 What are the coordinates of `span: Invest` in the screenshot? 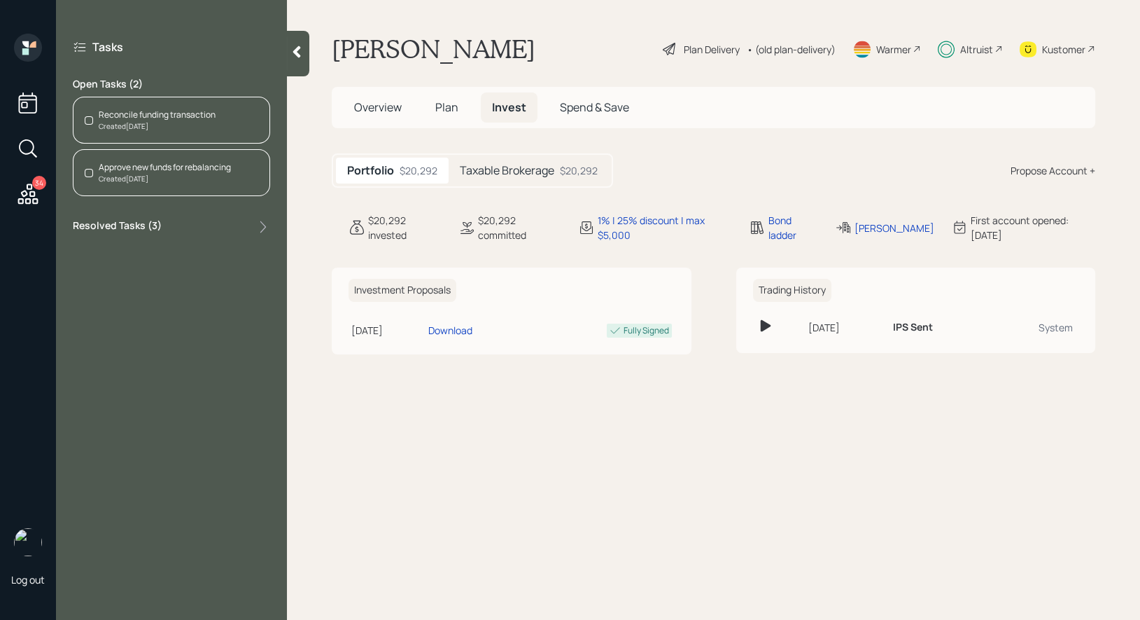 It's located at (509, 107).